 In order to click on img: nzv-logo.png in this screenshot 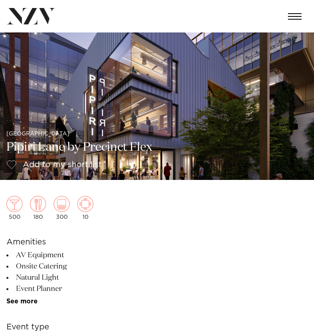, I will do `click(31, 16)`.